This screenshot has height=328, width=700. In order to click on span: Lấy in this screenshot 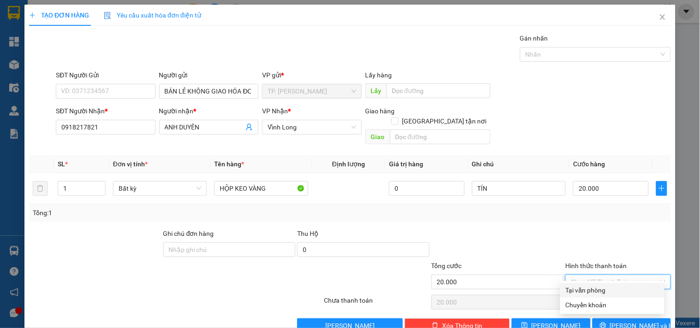, I will do `click(376, 91)`.